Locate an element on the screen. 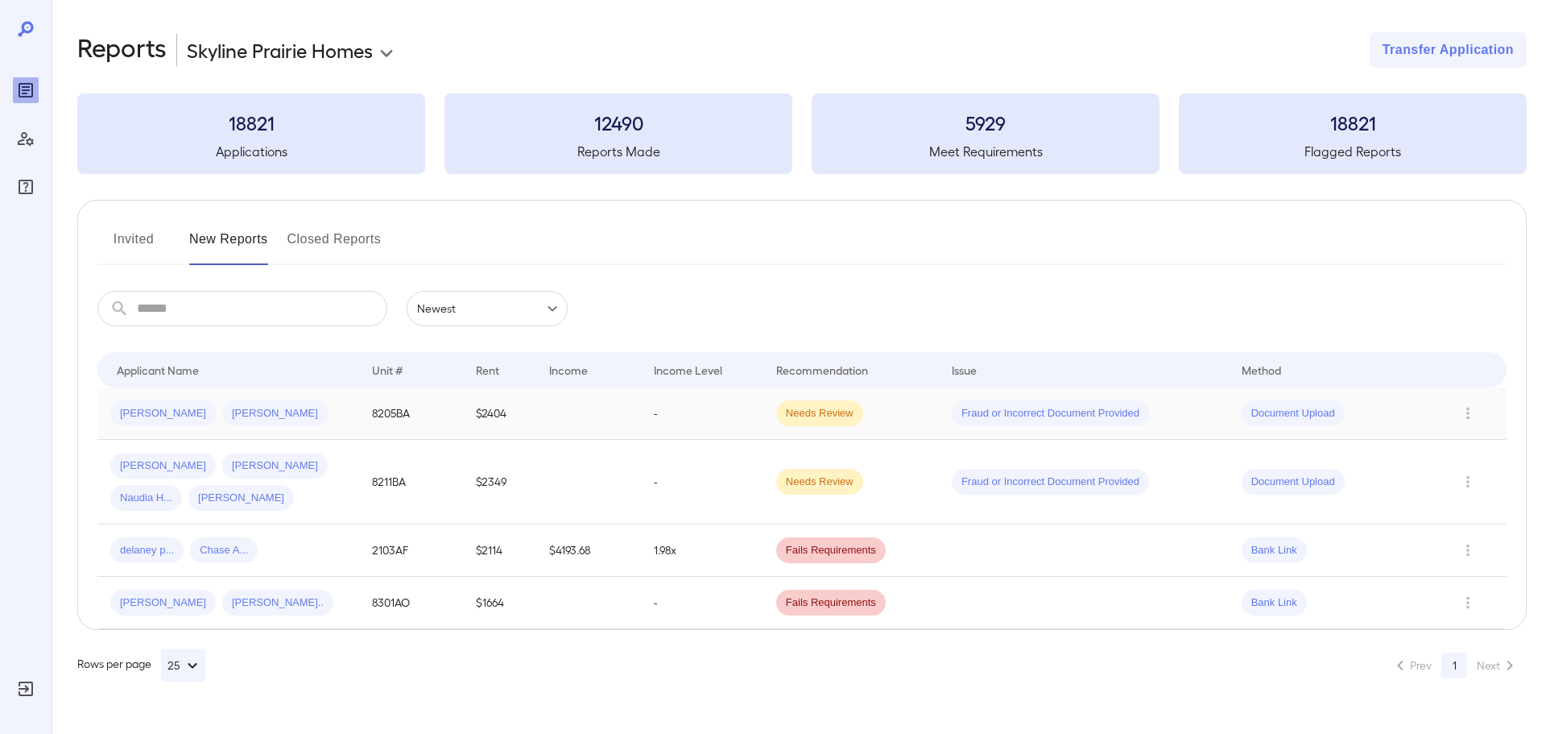  div: Reports is located at coordinates (26, 90).